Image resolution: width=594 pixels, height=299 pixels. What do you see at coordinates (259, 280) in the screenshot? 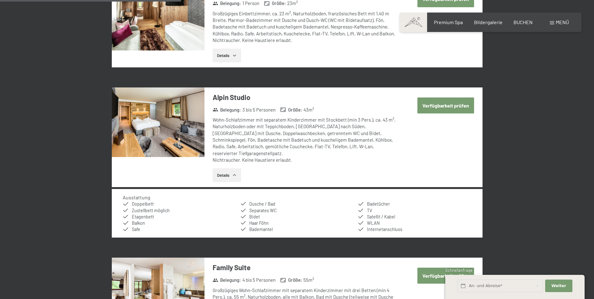
I see `span: 4 bis 5 Personen` at bounding box center [259, 280].